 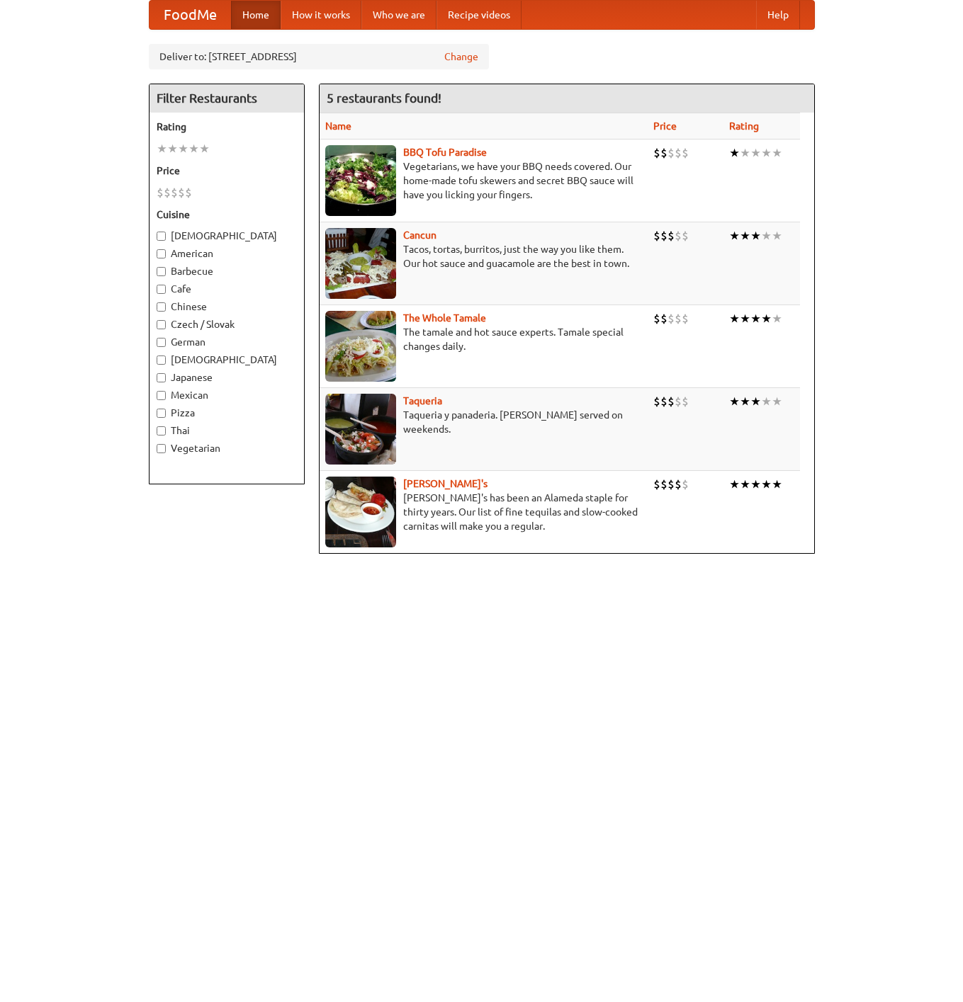 I want to click on label: Cafe, so click(x=227, y=289).